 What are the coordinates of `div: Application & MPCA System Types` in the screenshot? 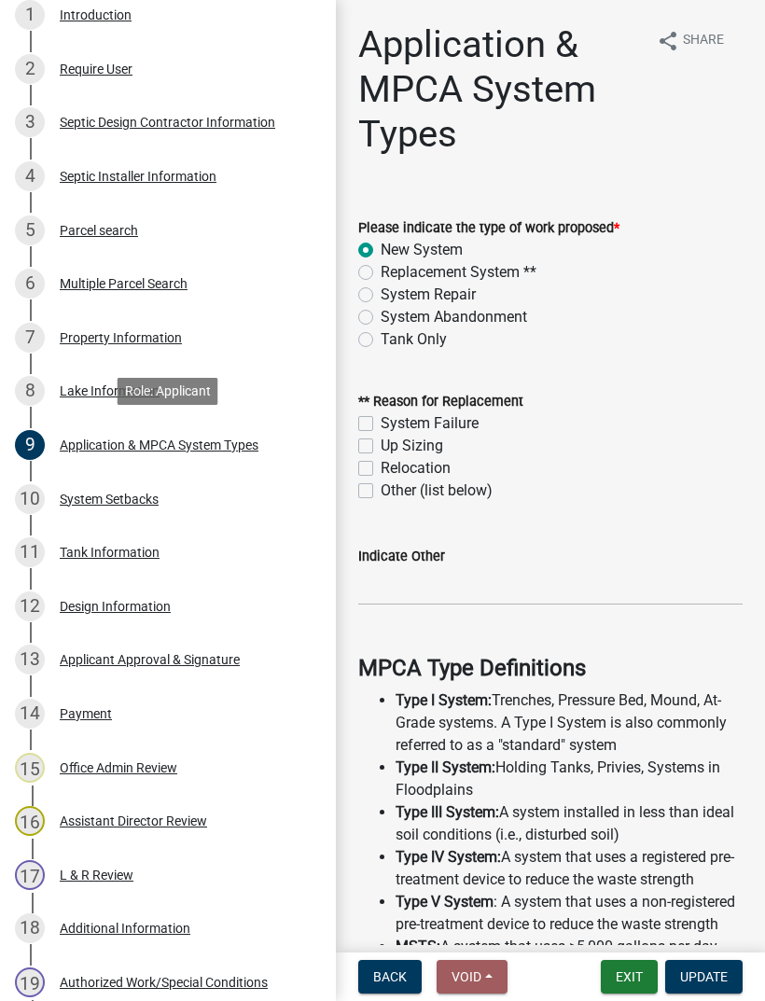 It's located at (159, 445).